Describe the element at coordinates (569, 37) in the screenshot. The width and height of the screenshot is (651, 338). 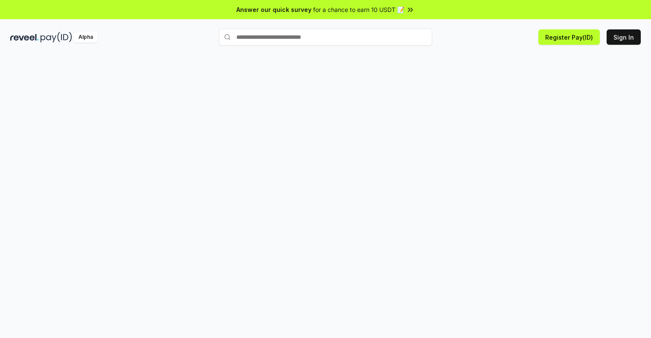
I see `button: Register Pay(ID)` at that location.